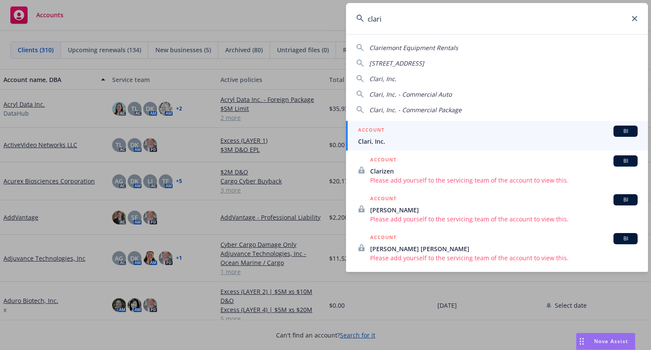 This screenshot has height=350, width=651. What do you see at coordinates (410, 94) in the screenshot?
I see `span: Clari, Inc. - Commercial Auto` at bounding box center [410, 94].